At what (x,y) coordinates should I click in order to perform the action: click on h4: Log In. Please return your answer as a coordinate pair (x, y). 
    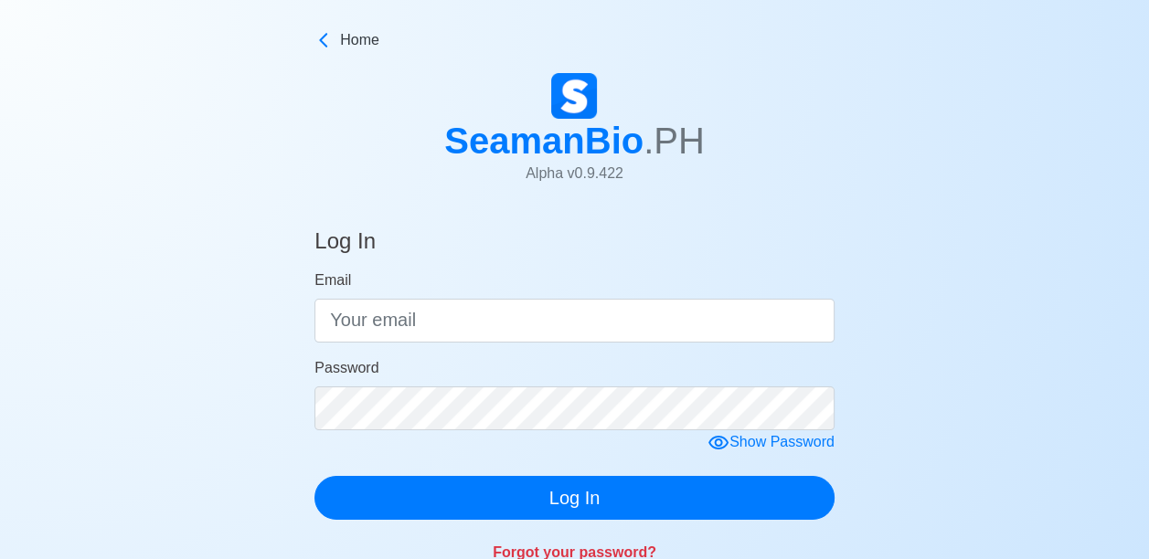
    Looking at the image, I should click on (345, 245).